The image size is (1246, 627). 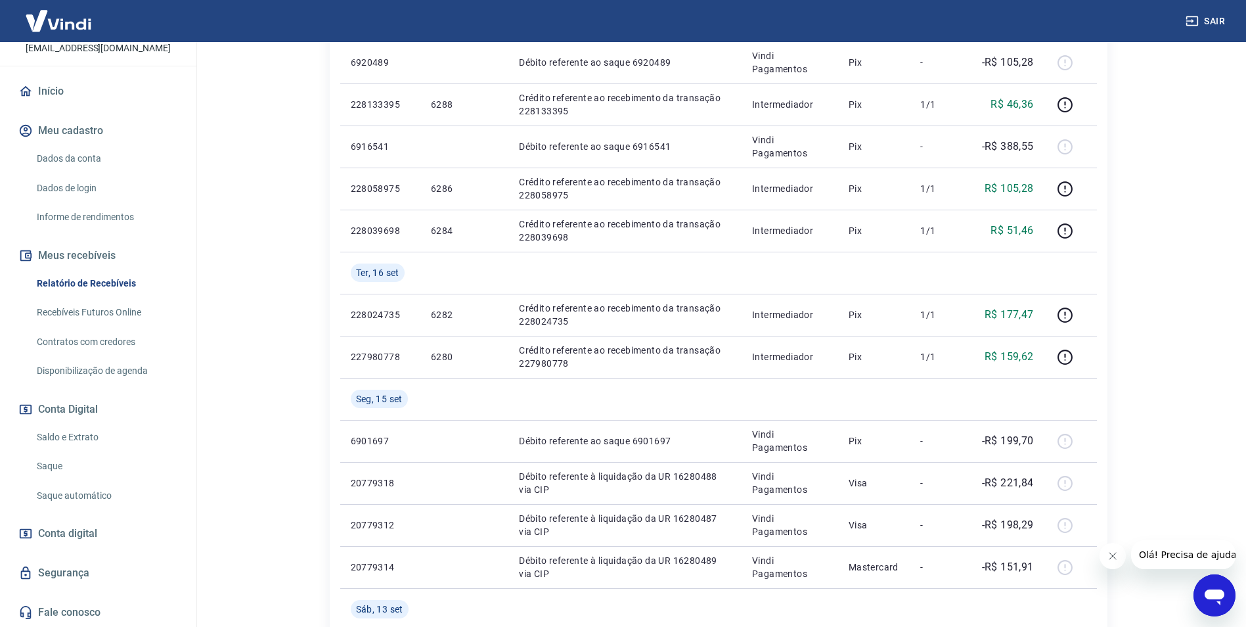 I want to click on button: Meus recebíveis, so click(x=98, y=256).